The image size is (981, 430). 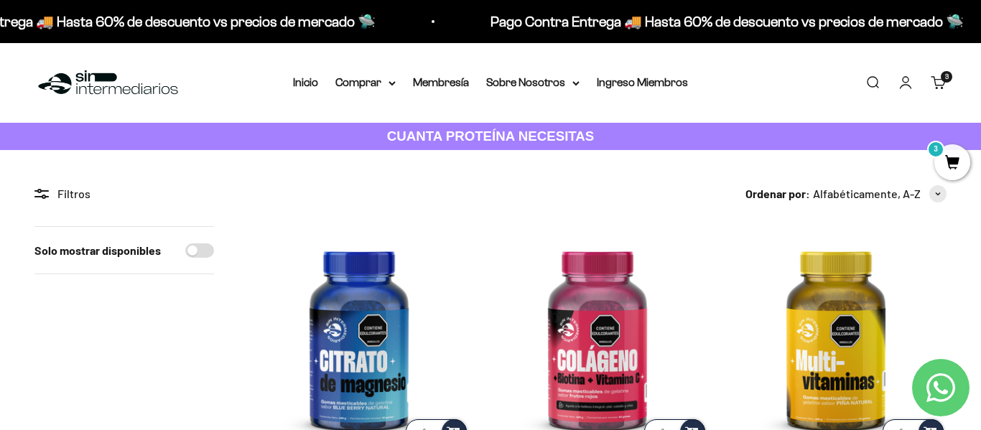 What do you see at coordinates (703, 22) in the screenshot?
I see `p: Pago Contra Entrega 🚚 Hasta 60% de descuento vs precios de mercado 🛸` at bounding box center [703, 22].